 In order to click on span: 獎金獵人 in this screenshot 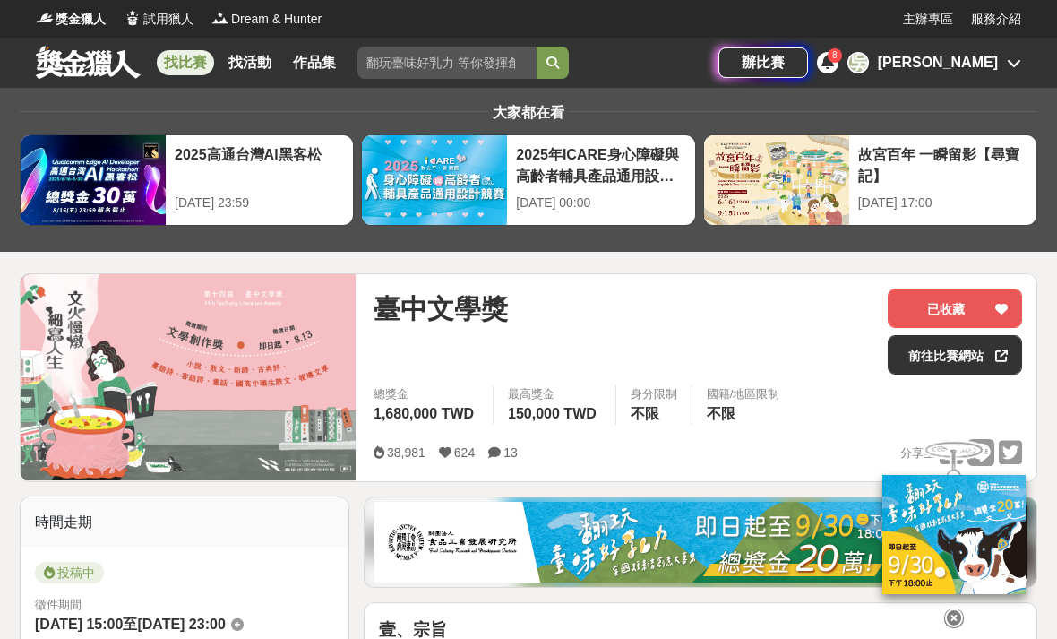, I will do `click(81, 19)`.